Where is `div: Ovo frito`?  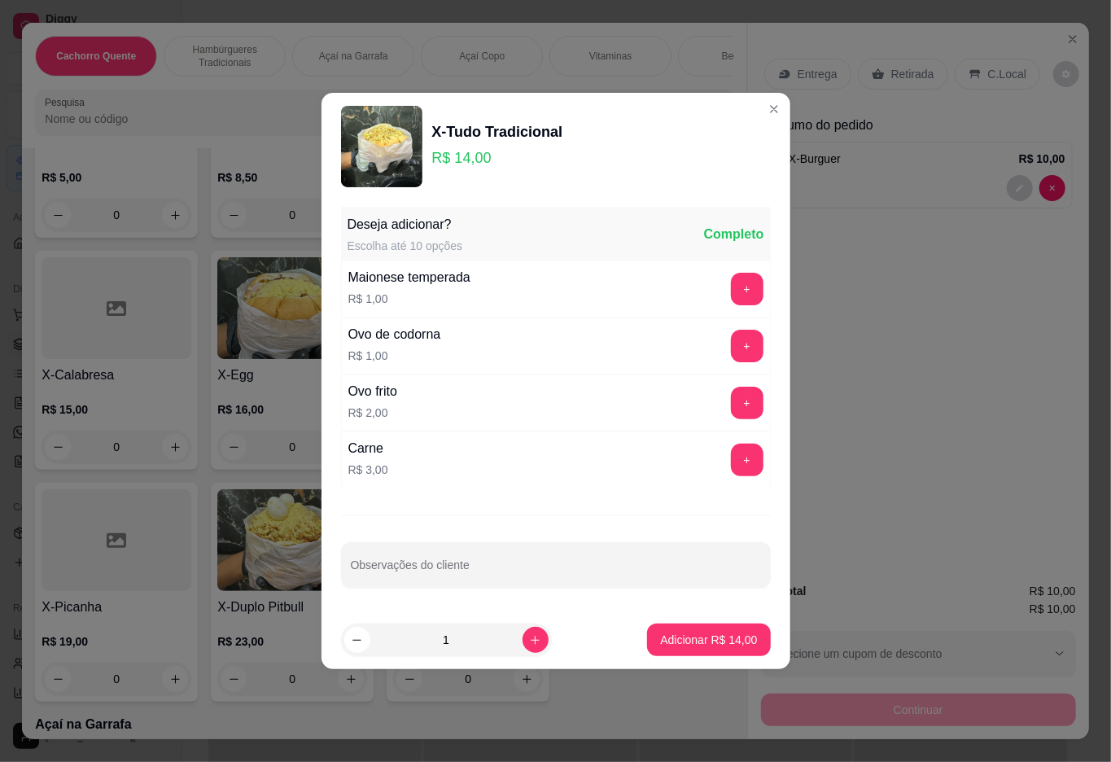 div: Ovo frito is located at coordinates (373, 391).